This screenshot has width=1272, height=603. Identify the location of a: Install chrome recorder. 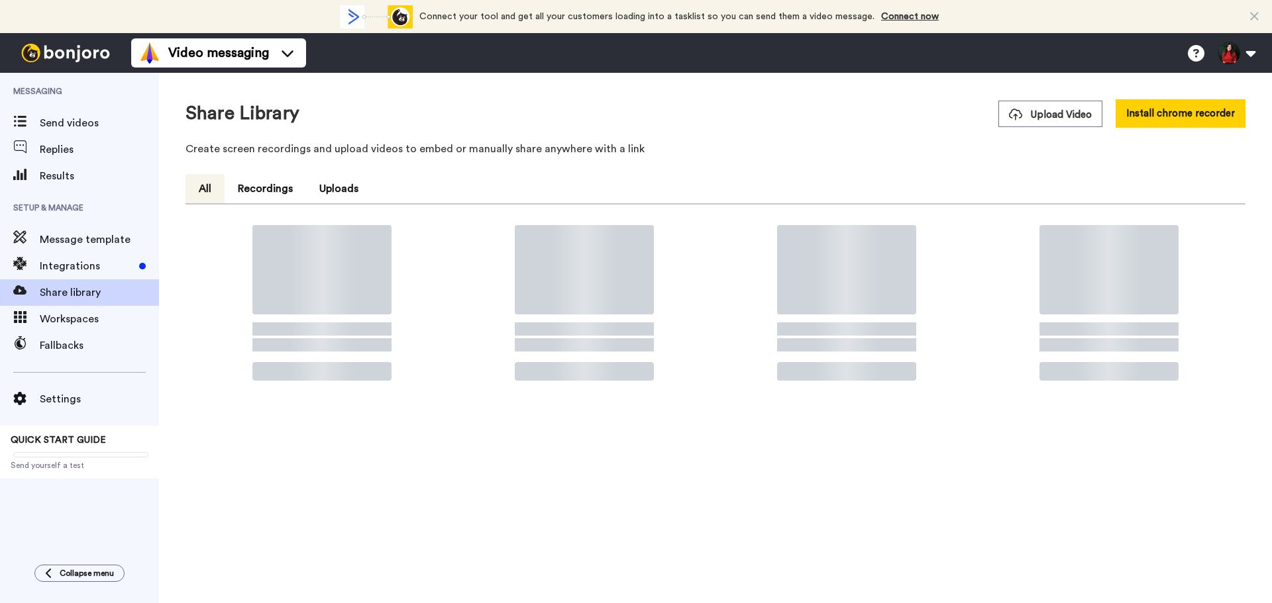
(1180, 113).